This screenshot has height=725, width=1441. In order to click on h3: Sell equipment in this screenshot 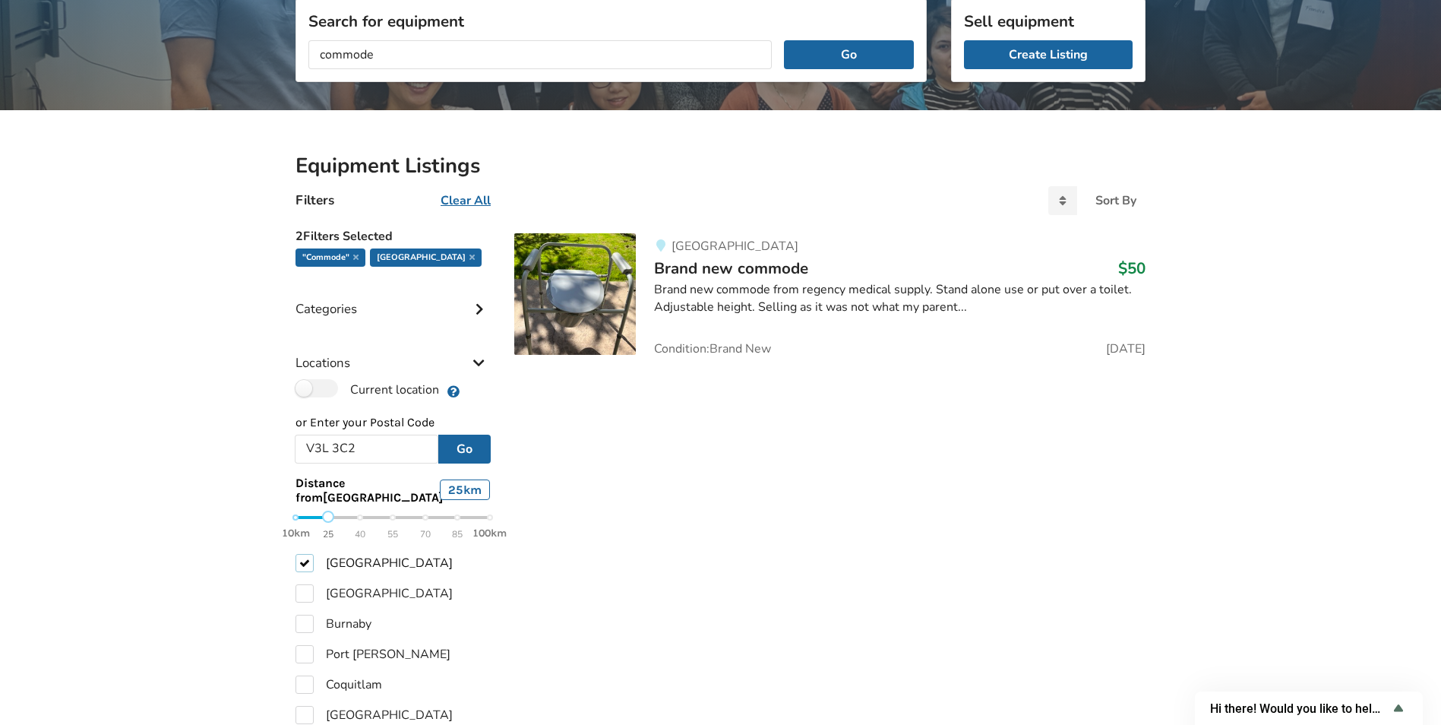, I will do `click(1048, 21)`.